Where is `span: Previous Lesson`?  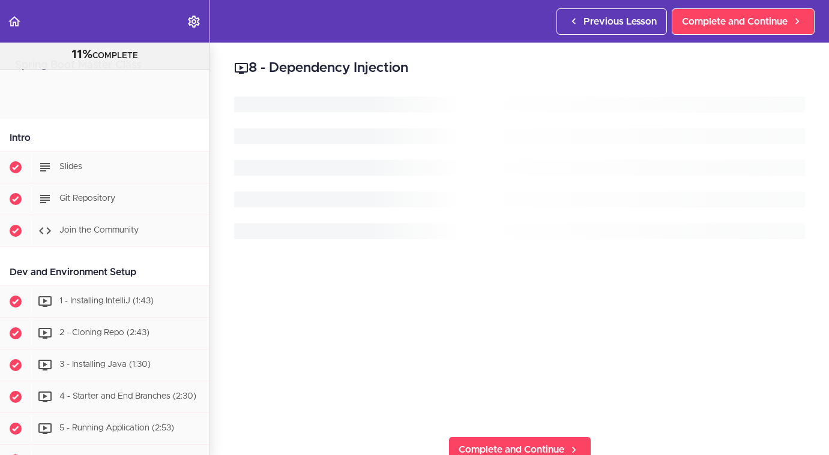 span: Previous Lesson is located at coordinates (620, 22).